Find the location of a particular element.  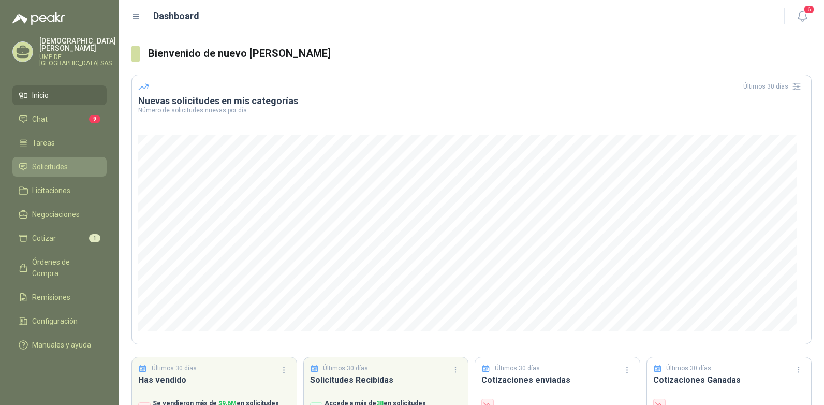

a: Remisiones is located at coordinates (60, 297).